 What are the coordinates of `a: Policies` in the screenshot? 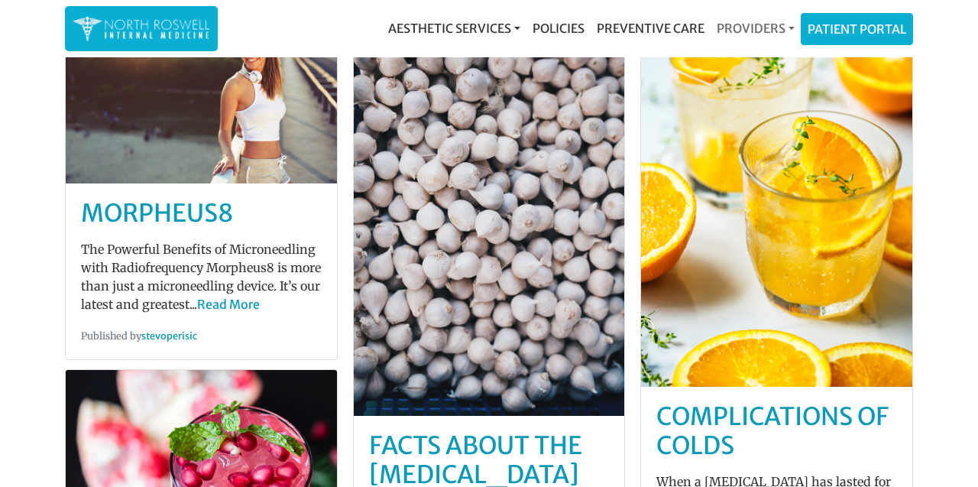 It's located at (559, 28).